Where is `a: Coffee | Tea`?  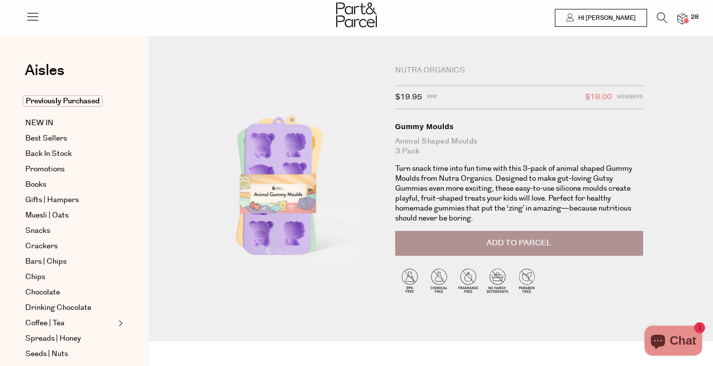 a: Coffee | Tea is located at coordinates (70, 323).